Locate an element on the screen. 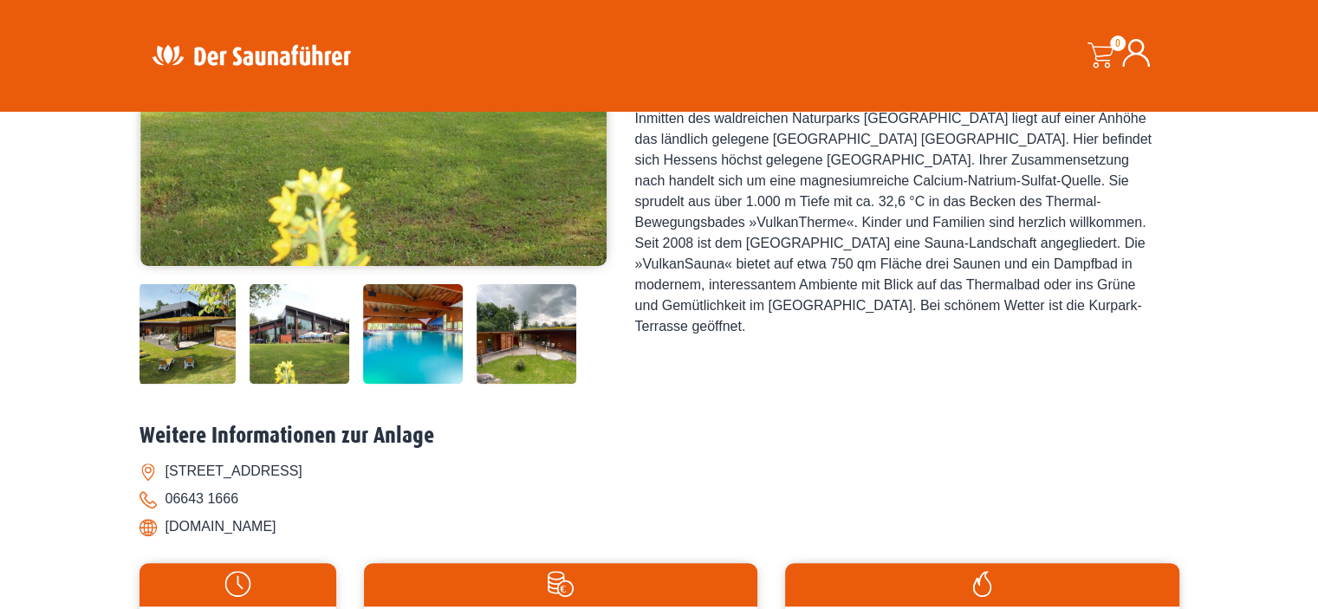 The image size is (1318, 609). li: 06643 1666 is located at coordinates (660, 499).